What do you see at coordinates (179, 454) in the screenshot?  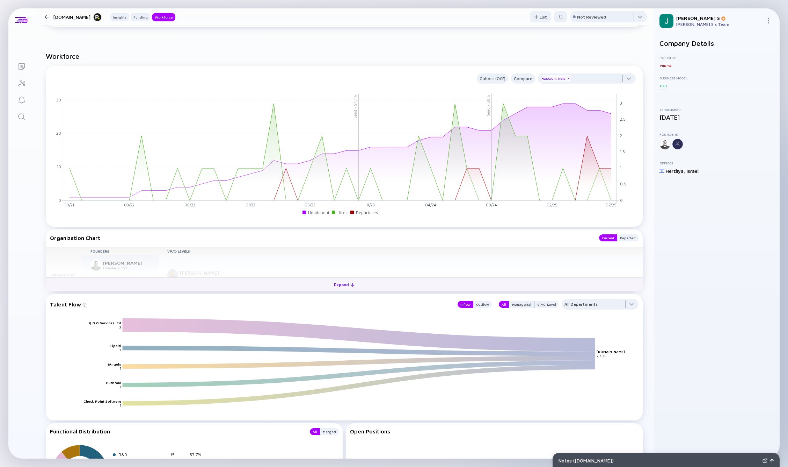 I see `div: 15` at bounding box center [179, 454].